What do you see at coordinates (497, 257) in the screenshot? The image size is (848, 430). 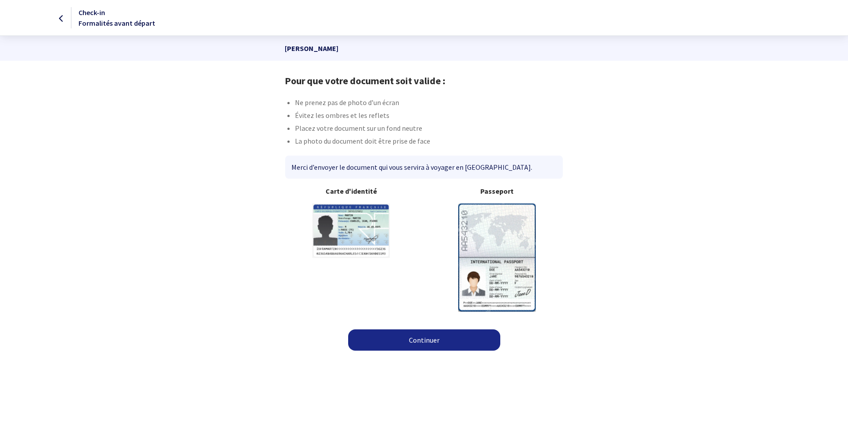 I see `img: illuPasseport.svg` at bounding box center [497, 257].